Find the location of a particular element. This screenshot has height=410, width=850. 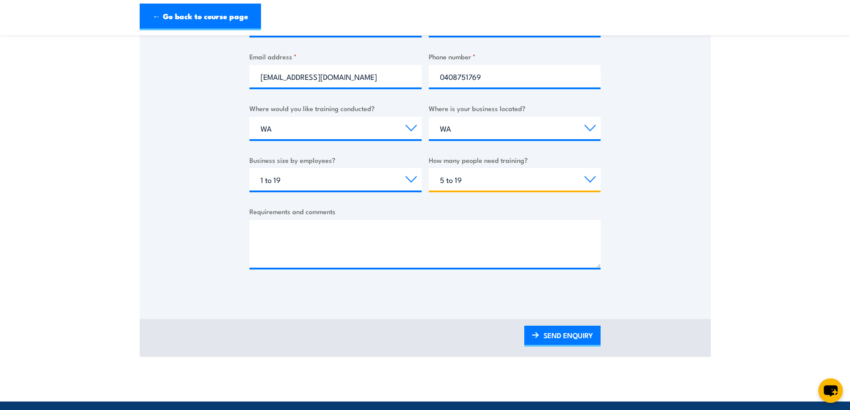

label: Where is your business located? is located at coordinates (515, 108).